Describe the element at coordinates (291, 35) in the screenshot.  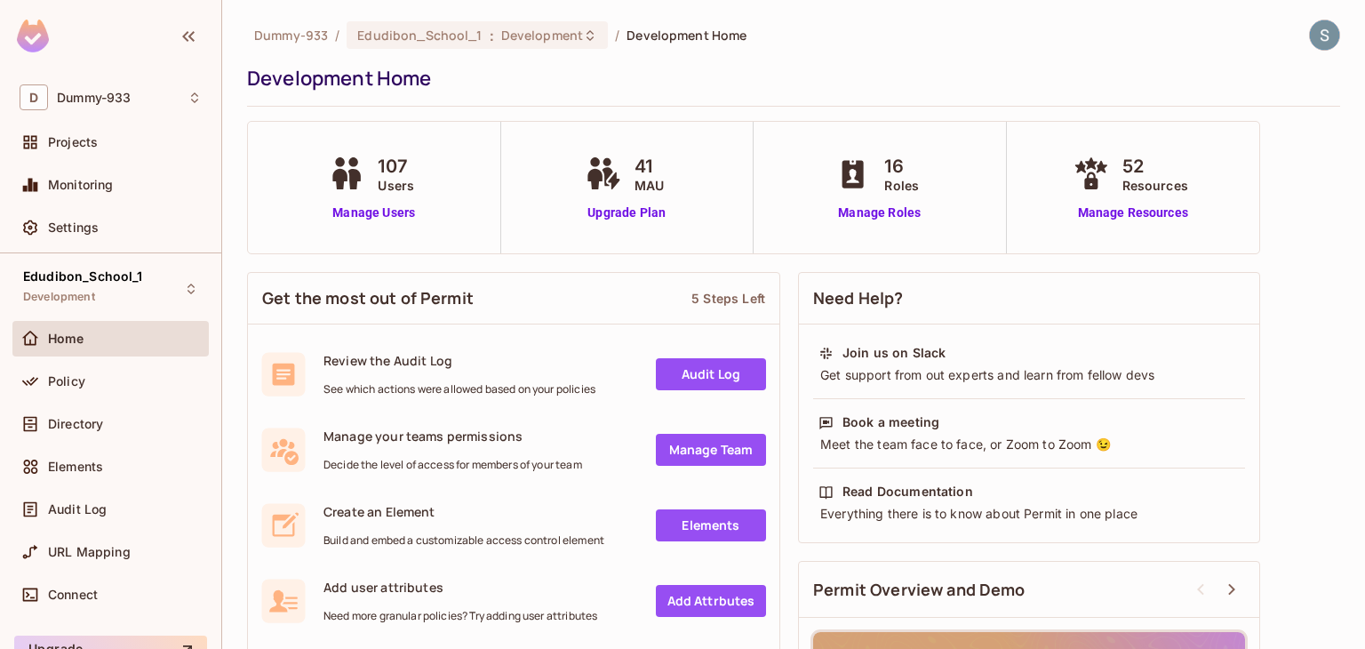
I see `span: the active workspace` at that location.